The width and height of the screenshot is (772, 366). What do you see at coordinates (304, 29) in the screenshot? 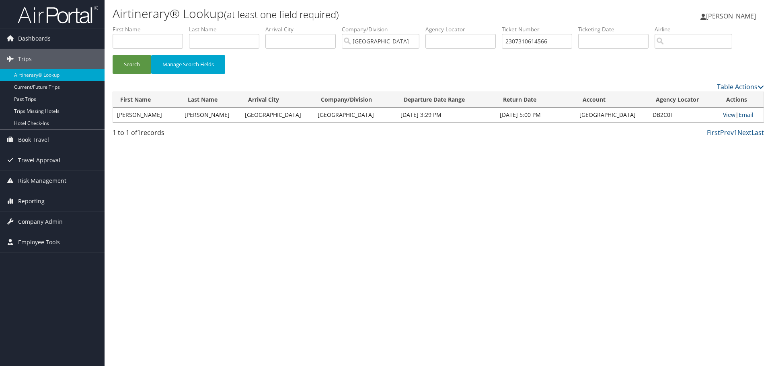
I see `label: Arrival City` at bounding box center [304, 29].